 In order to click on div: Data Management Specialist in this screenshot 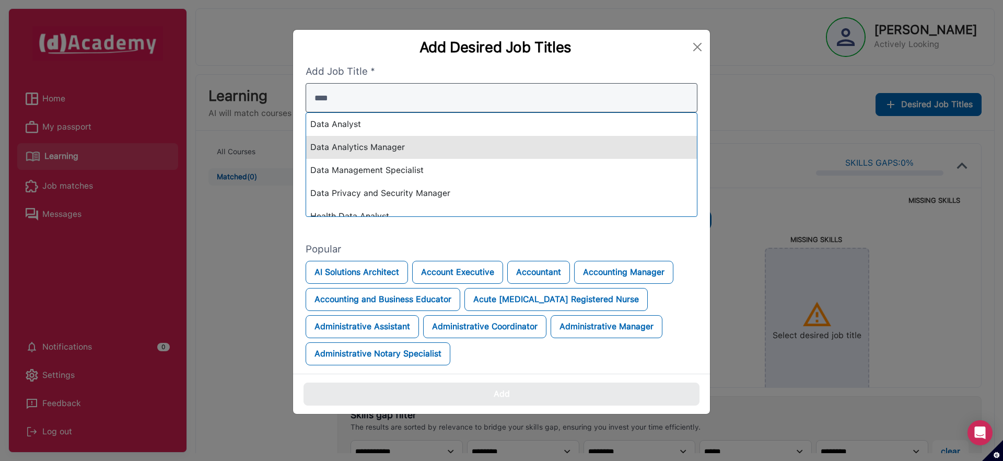, I will do `click(501, 170)`.